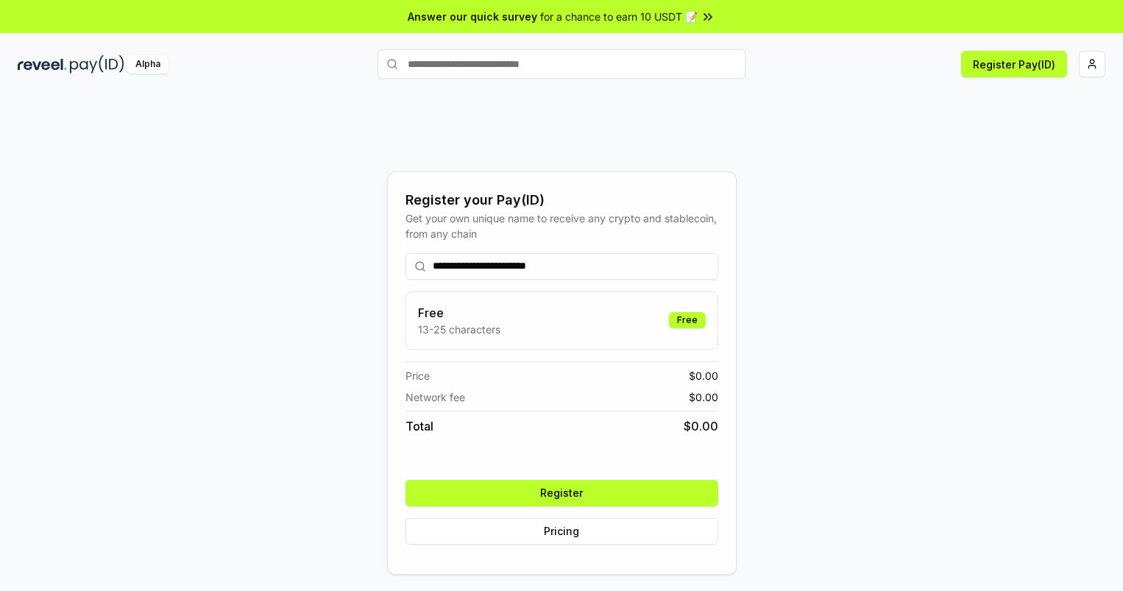 This screenshot has height=591, width=1123. What do you see at coordinates (459, 329) in the screenshot?
I see `p: 13-25 characters` at bounding box center [459, 329].